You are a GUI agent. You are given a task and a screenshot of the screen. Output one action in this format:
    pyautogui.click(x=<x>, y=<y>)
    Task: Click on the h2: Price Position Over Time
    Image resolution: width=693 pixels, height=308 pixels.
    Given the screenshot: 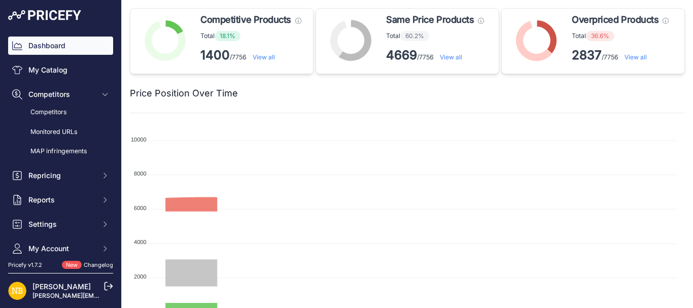 What is the action you would take?
    pyautogui.click(x=184, y=93)
    